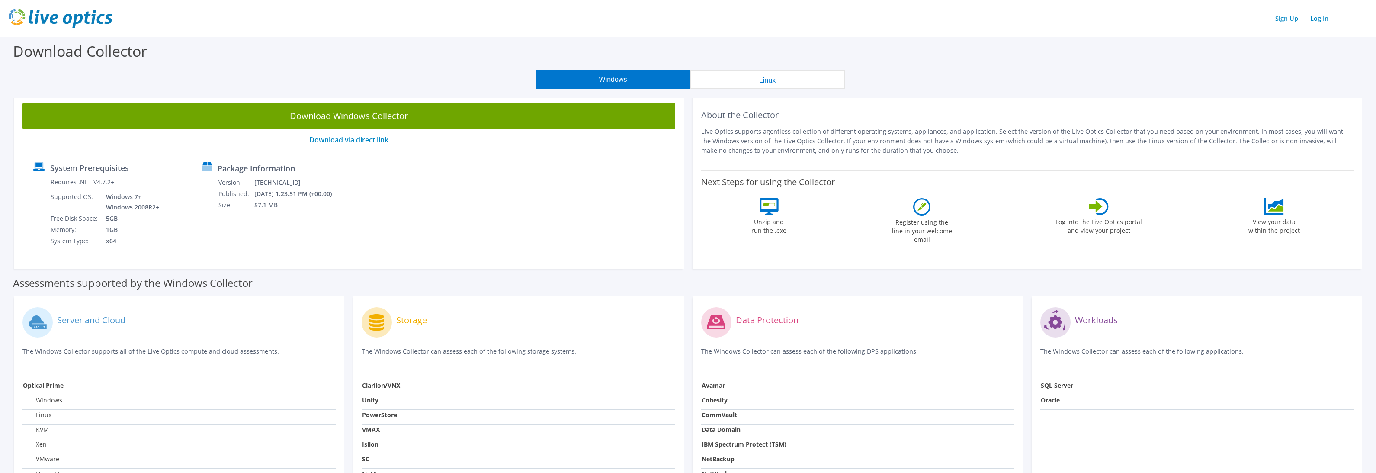 The image size is (1376, 473). I want to click on p: Live Optics supports agentless collection of different operating systems, appliances, and applica..., so click(1027, 141).